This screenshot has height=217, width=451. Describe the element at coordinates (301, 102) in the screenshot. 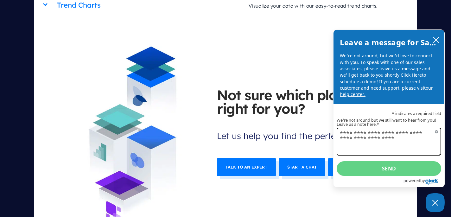

I see `b: Not sure which plan is right for you?` at that location.